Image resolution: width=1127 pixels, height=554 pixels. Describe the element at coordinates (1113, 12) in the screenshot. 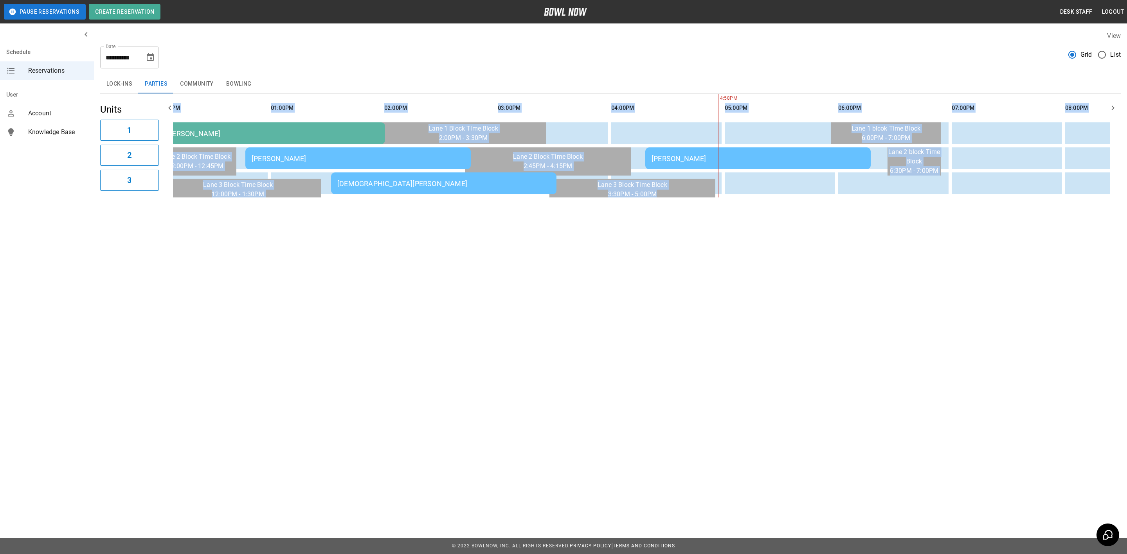

I see `button: Logout` at that location.